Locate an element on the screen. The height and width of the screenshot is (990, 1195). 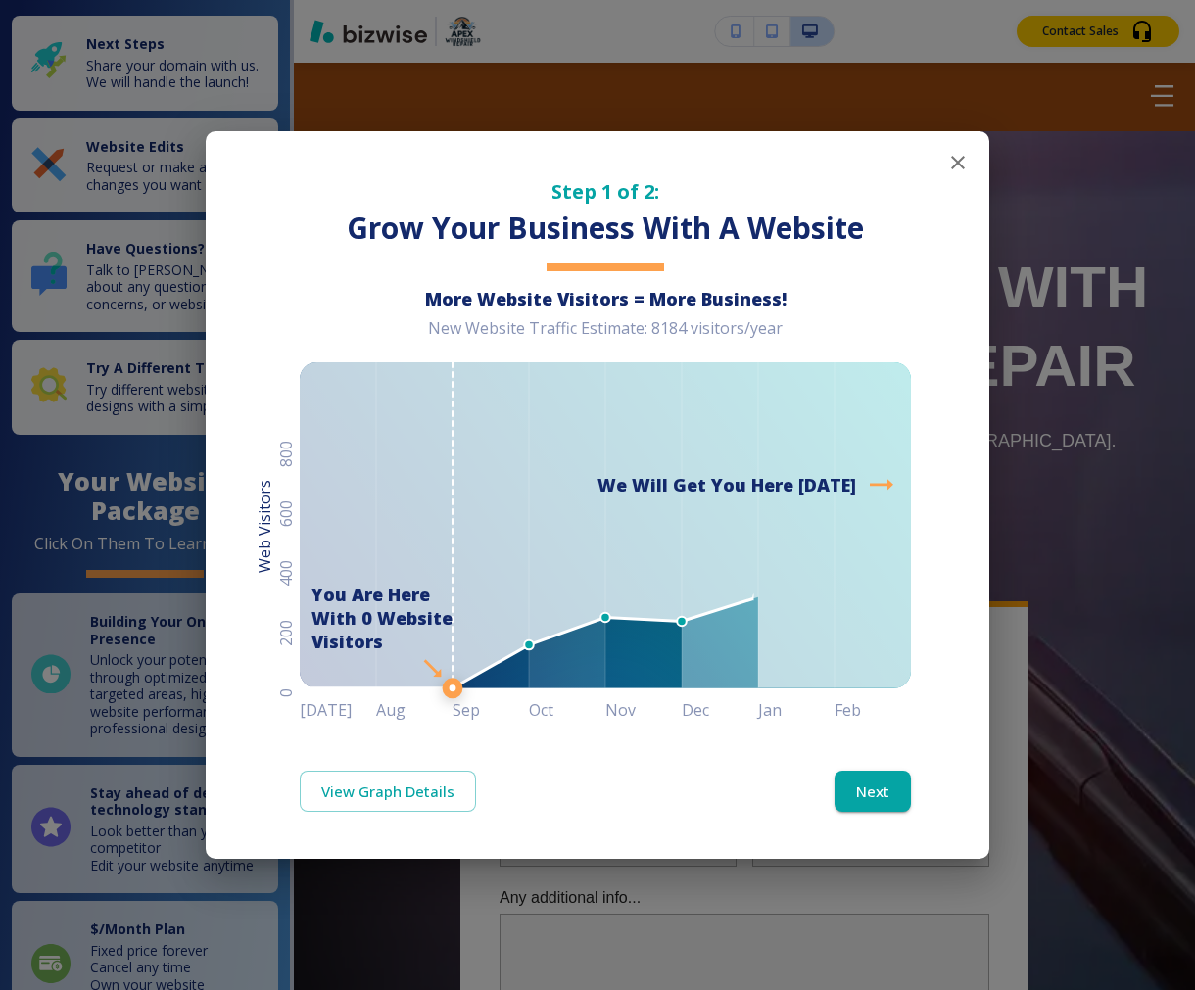
h3: Grow Your Business With A Website is located at coordinates (605, 228).